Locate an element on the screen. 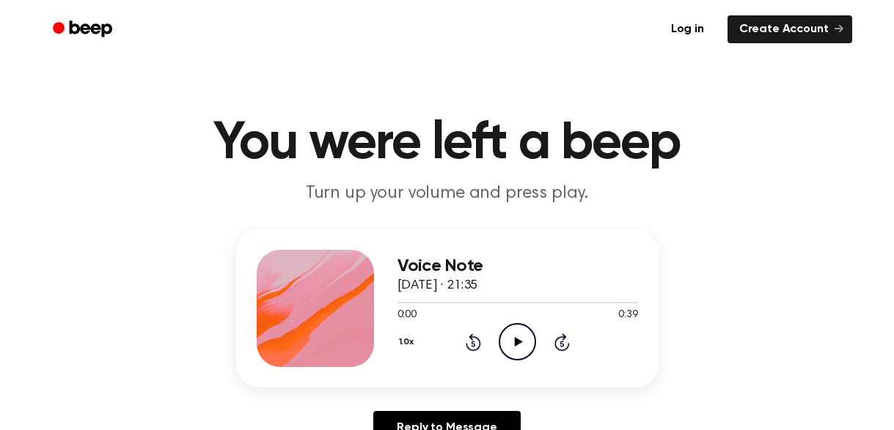 The width and height of the screenshot is (894, 430). h1: You were left a beep is located at coordinates (447, 144).